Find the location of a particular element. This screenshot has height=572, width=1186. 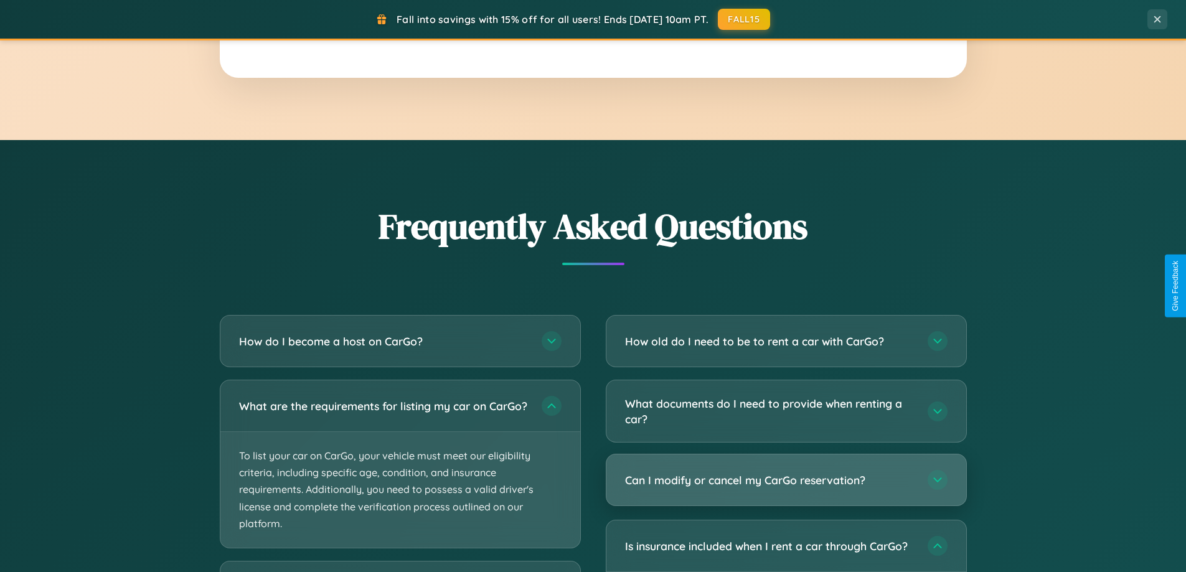

h3: How old do I need to be to rent a car with CarGo? is located at coordinates (770, 341).